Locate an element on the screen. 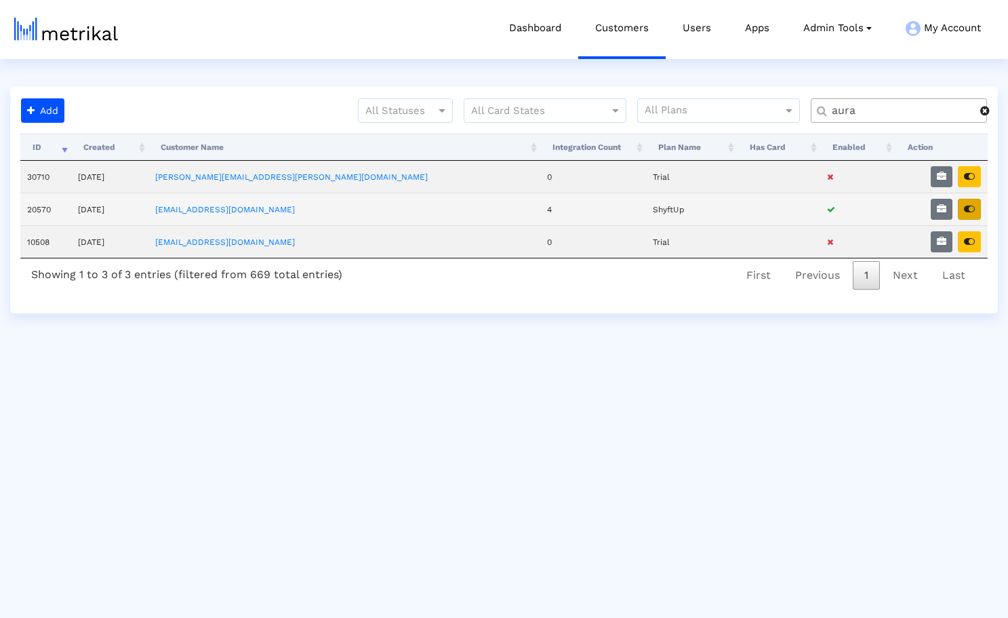  td: 30710 is located at coordinates (45, 176).